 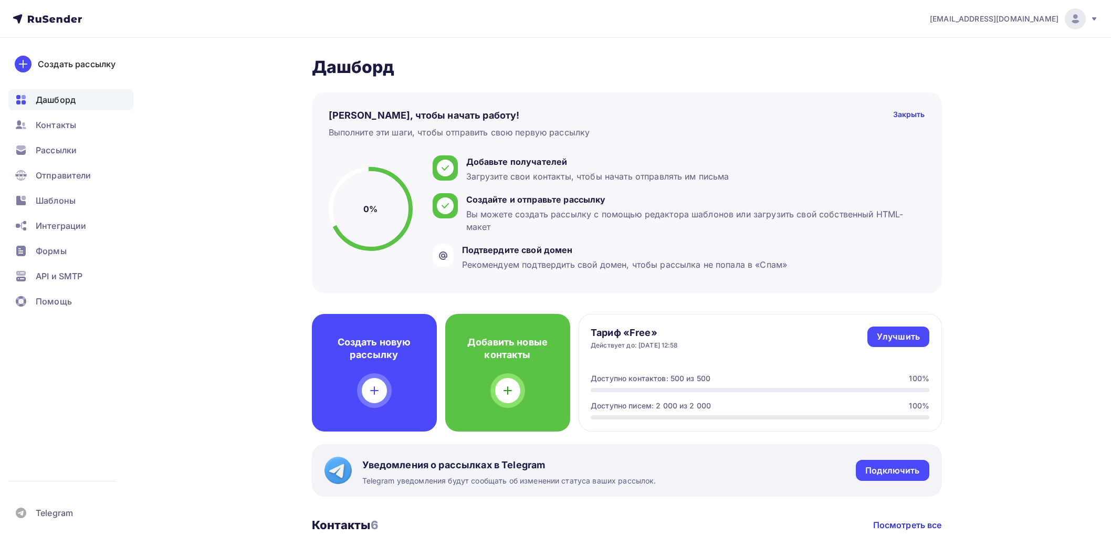 What do you see at coordinates (634, 333) in the screenshot?
I see `h4: Тариф «Free»` at bounding box center [634, 333].